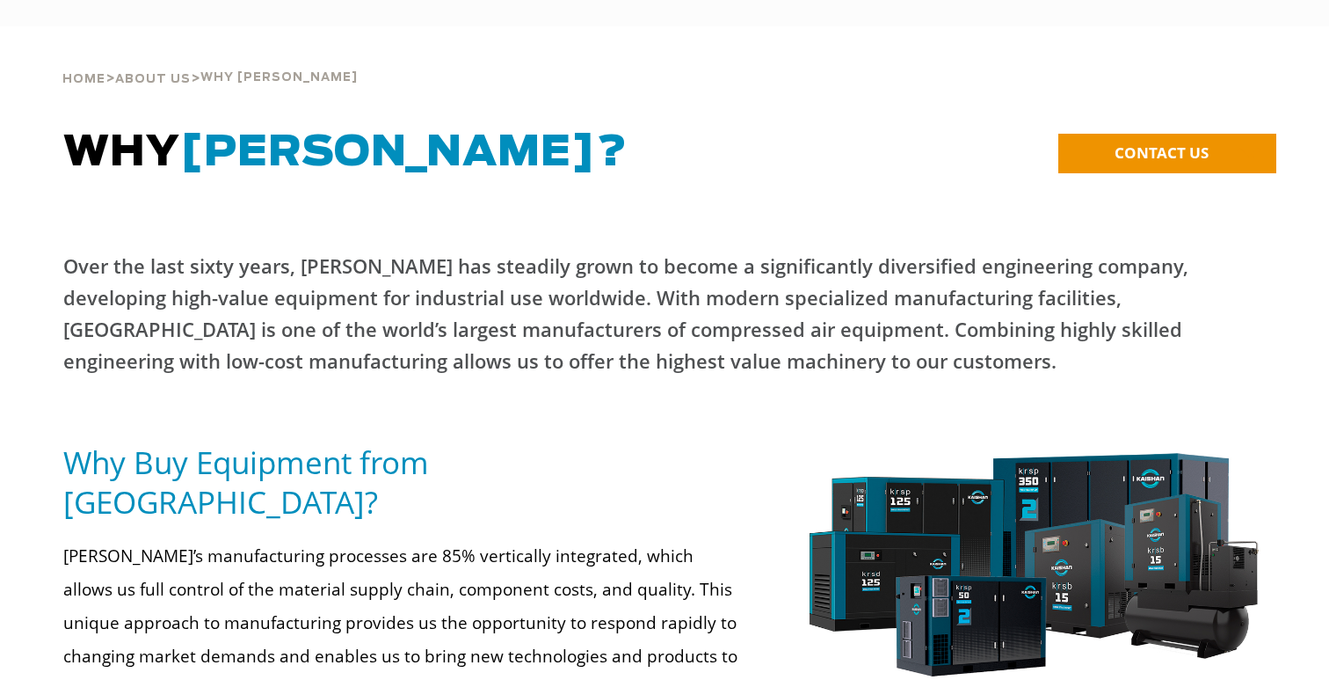 The image size is (1329, 680). Describe the element at coordinates (1161, 152) in the screenshot. I see `span: CONTACT US` at that location.